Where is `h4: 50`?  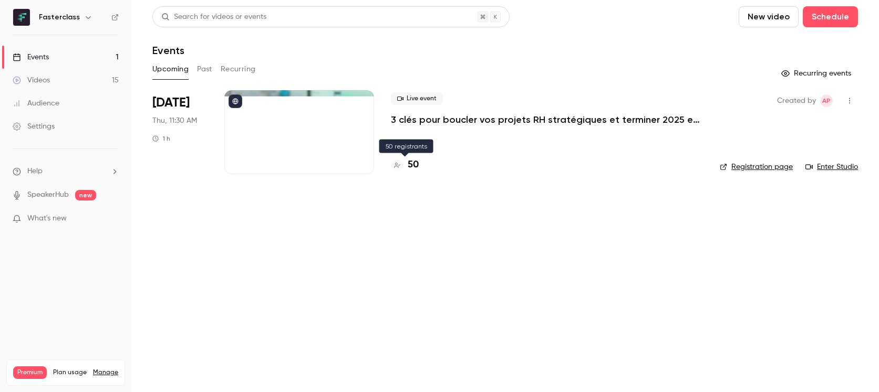 h4: 50 is located at coordinates (413, 165).